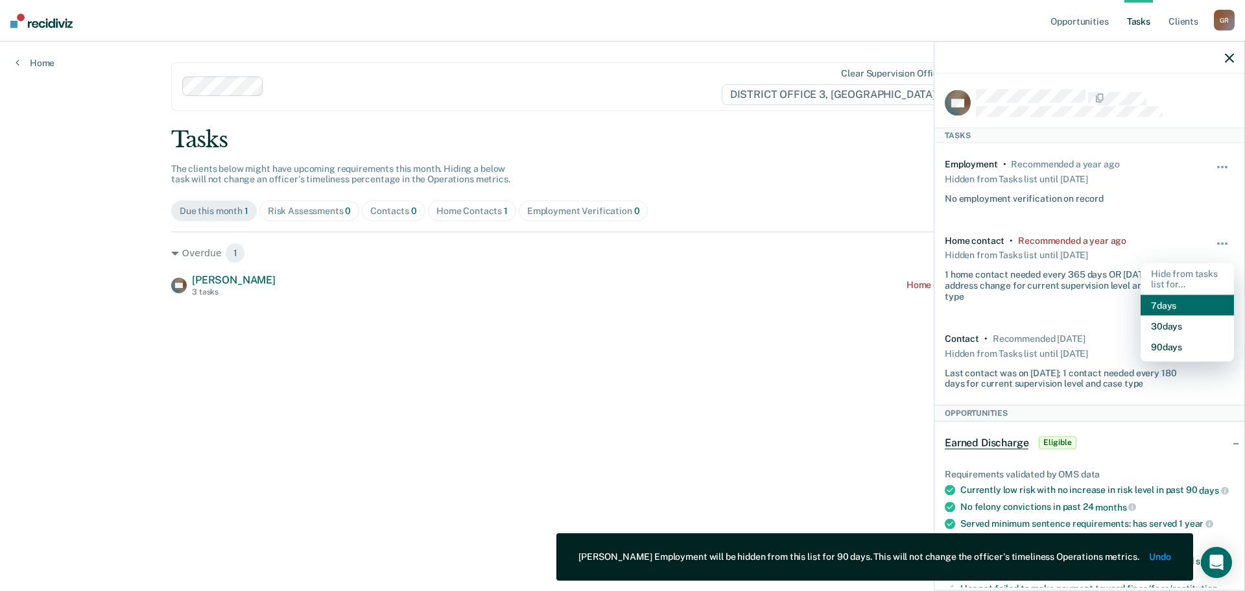 The image size is (1245, 591). Describe the element at coordinates (1187, 305) in the screenshot. I see `button: 7 days` at that location.